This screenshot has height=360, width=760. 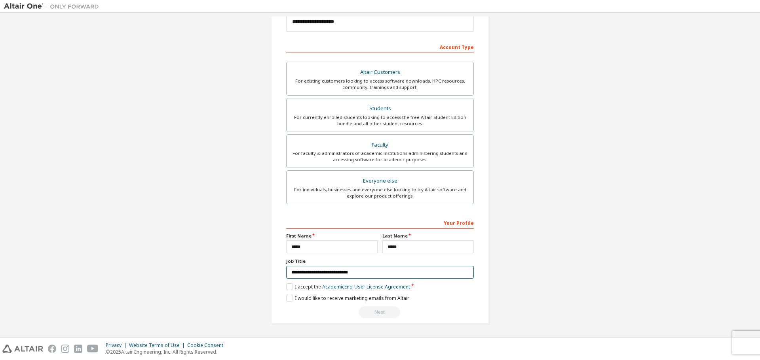 I want to click on label: I accept the, so click(x=348, y=287).